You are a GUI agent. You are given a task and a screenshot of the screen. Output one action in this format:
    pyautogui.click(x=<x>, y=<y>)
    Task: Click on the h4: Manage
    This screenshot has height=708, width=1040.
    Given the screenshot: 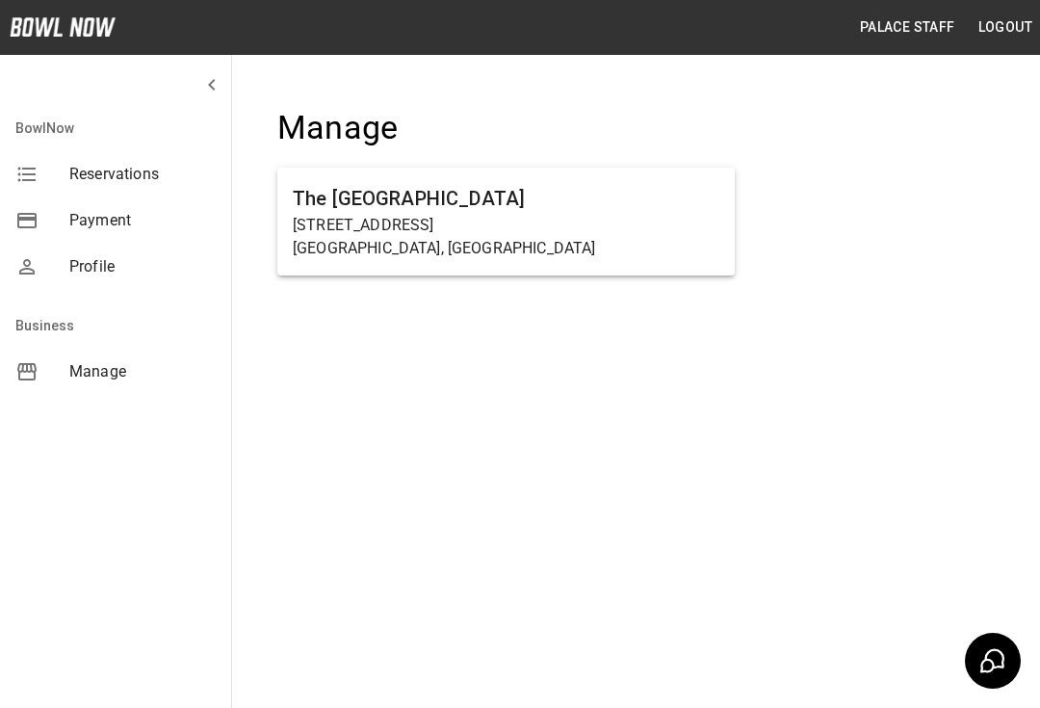 What is the action you would take?
    pyautogui.click(x=506, y=128)
    